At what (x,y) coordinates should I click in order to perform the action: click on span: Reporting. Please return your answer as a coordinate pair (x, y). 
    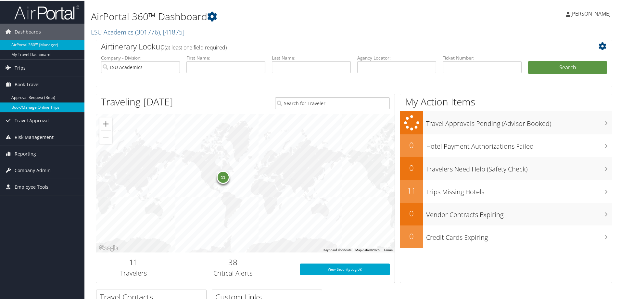
    Looking at the image, I should click on (25, 153).